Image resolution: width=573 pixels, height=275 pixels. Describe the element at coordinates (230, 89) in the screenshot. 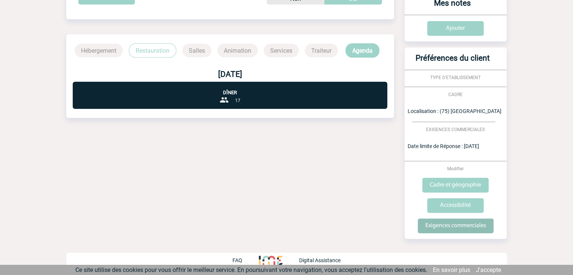

I see `p: Dîner` at that location.